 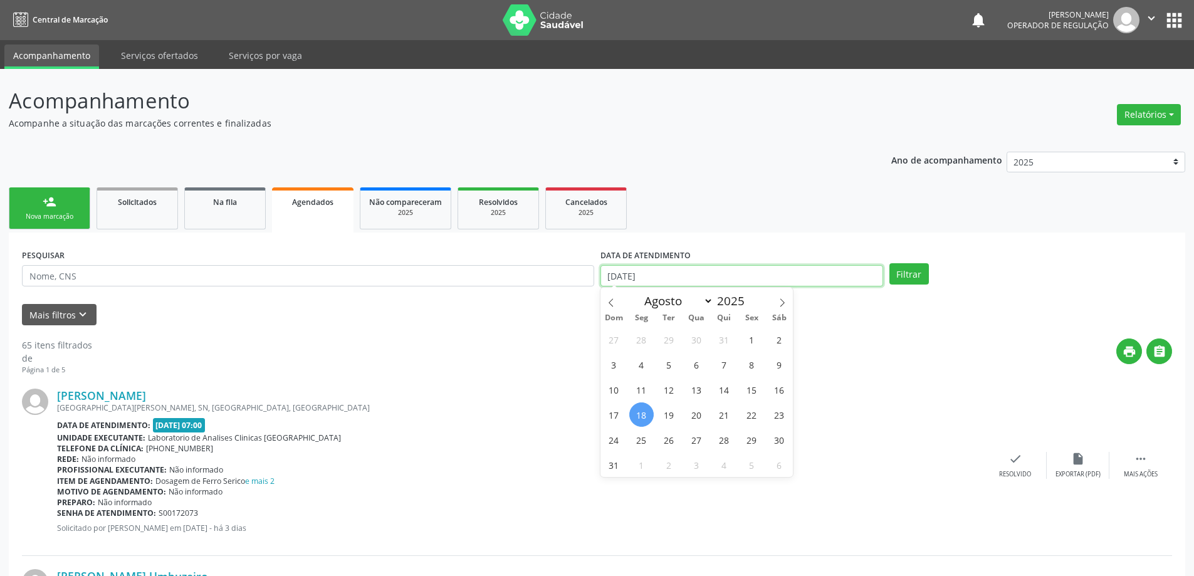 What do you see at coordinates (50, 216) in the screenshot?
I see `div: Nova marcação` at bounding box center [50, 216].